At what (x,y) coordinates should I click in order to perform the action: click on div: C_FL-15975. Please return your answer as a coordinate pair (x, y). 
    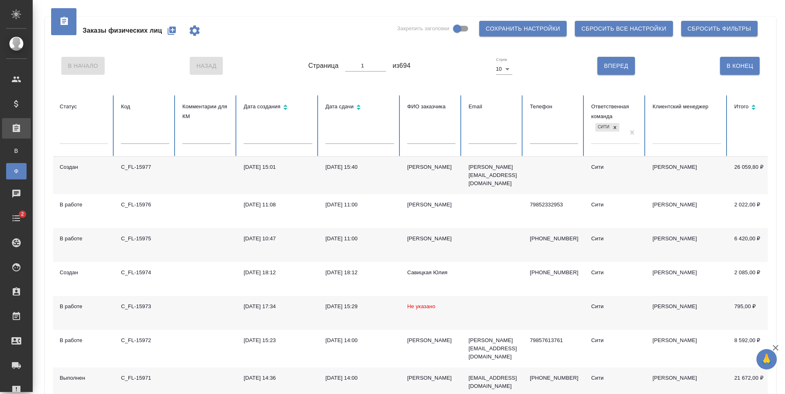
    Looking at the image, I should click on (145, 239).